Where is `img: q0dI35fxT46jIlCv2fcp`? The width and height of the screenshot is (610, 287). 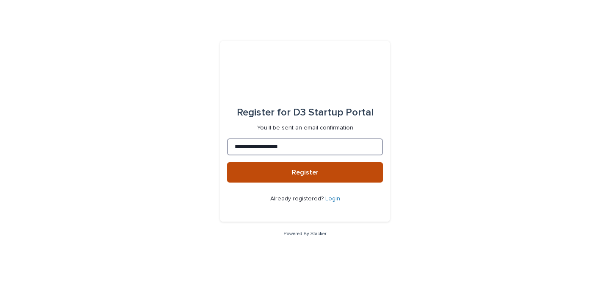 img: q0dI35fxT46jIlCv2fcp is located at coordinates (305, 74).